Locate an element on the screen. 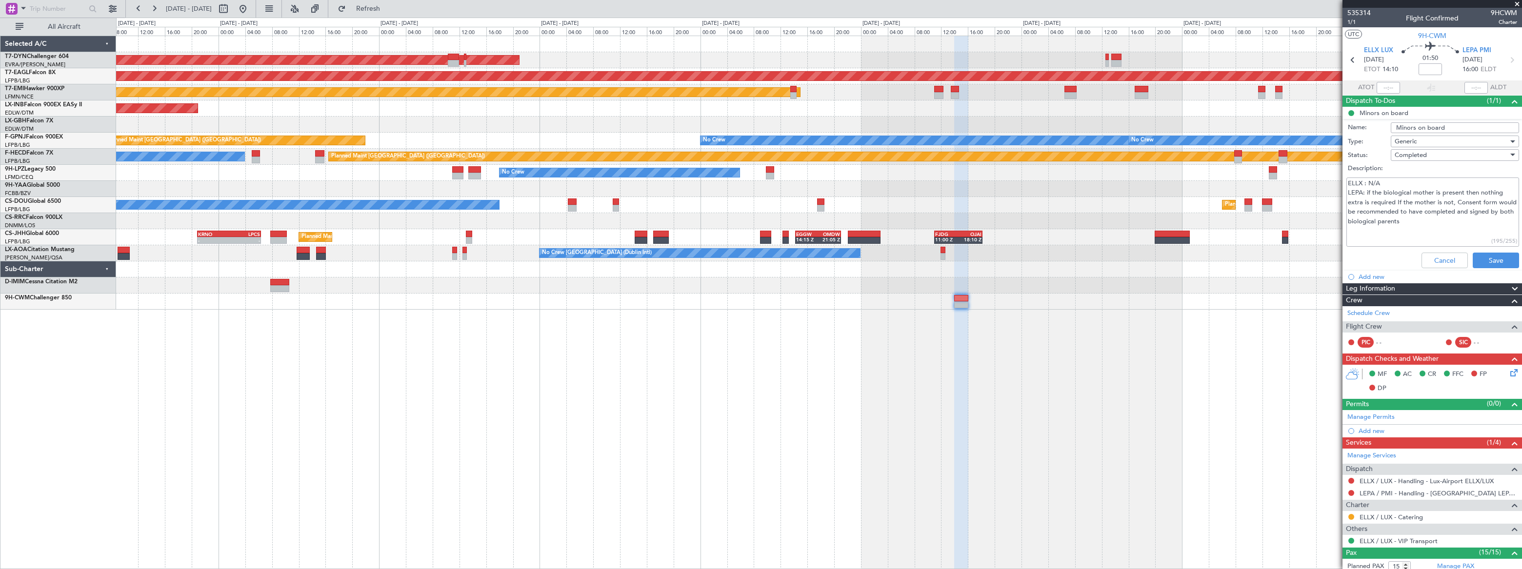 This screenshot has height=569, width=1522. a: D-IMIMCessna Citation M2 is located at coordinates (41, 282).